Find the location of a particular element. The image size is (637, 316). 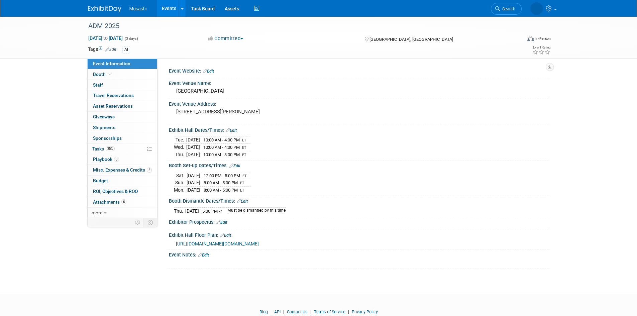

a: Giveaways is located at coordinates (122, 117).